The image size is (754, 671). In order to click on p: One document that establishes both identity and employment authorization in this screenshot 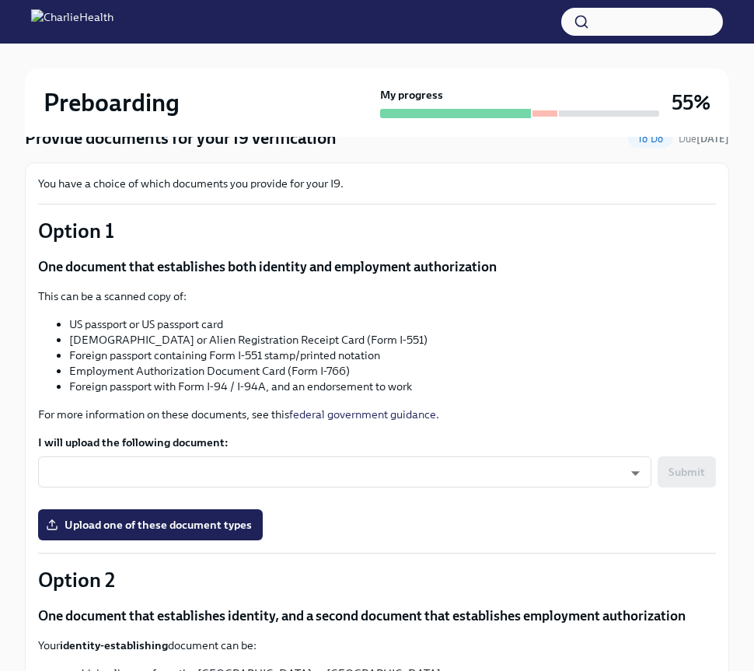, I will do `click(377, 267)`.